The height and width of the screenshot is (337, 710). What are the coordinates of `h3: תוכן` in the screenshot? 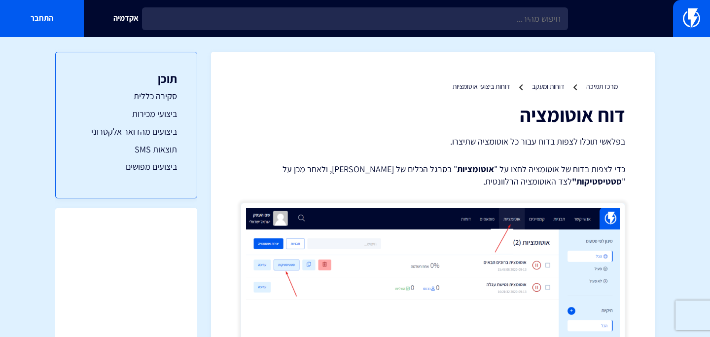 It's located at (126, 78).